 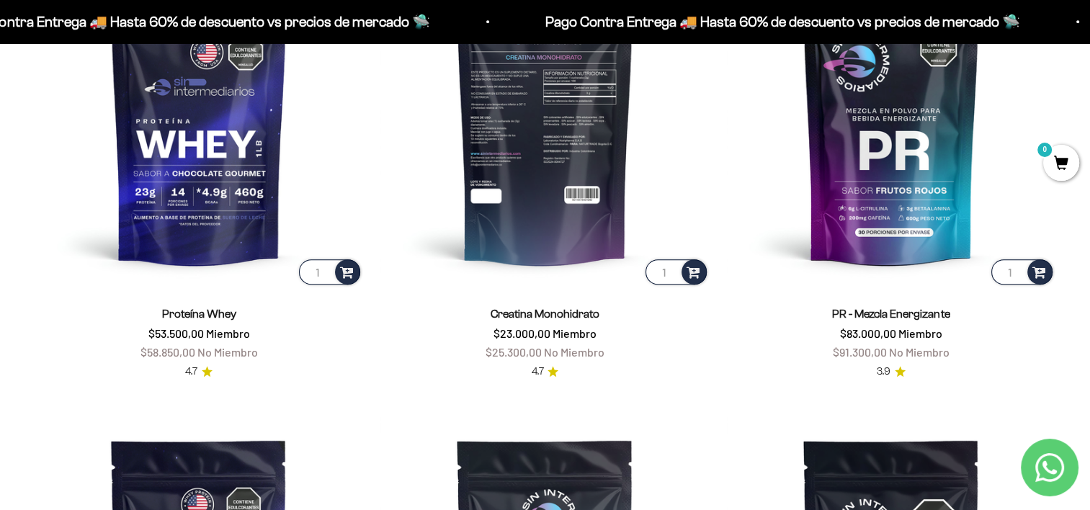 What do you see at coordinates (545, 313) in the screenshot?
I see `a: Creatina Monohidrato` at bounding box center [545, 313].